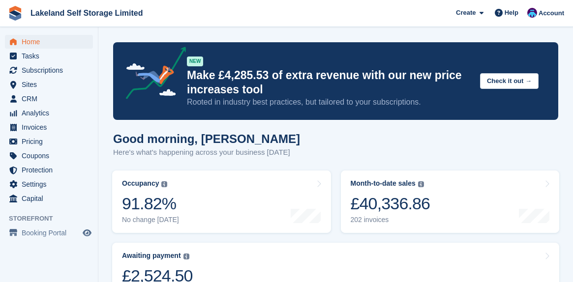  What do you see at coordinates (140, 184) in the screenshot?
I see `div: Occupancy` at bounding box center [140, 184].